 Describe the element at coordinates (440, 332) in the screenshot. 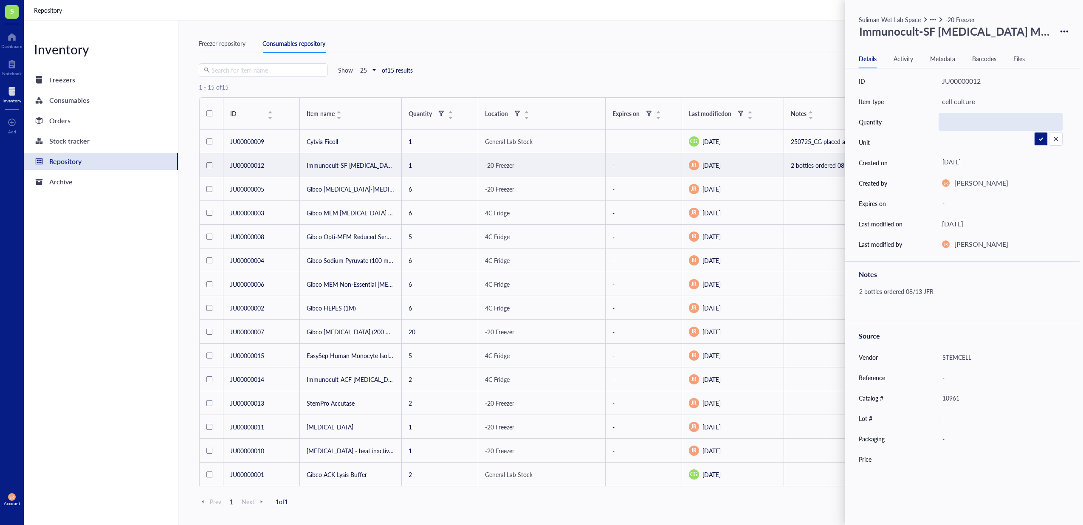

I see `td: 20` at that location.